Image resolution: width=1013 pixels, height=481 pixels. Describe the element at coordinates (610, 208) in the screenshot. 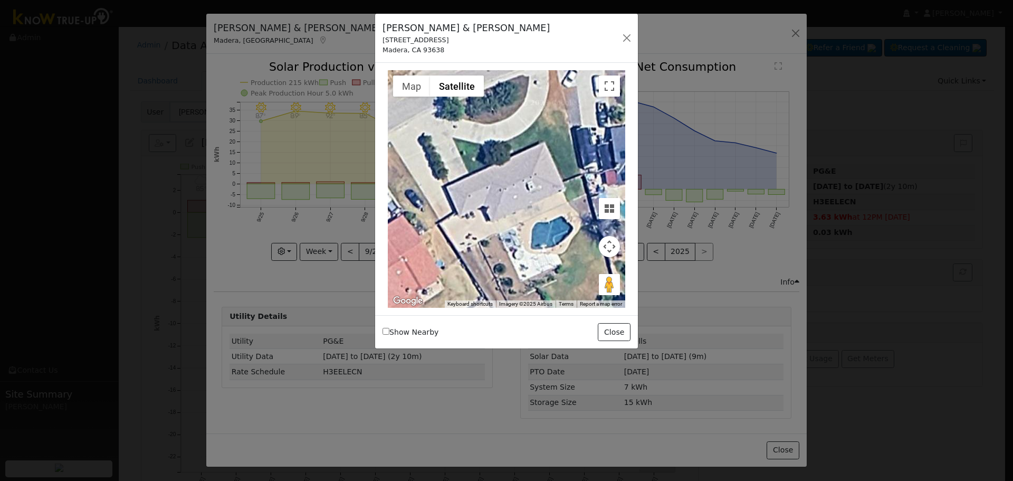

I see `button: Tilt map` at that location.